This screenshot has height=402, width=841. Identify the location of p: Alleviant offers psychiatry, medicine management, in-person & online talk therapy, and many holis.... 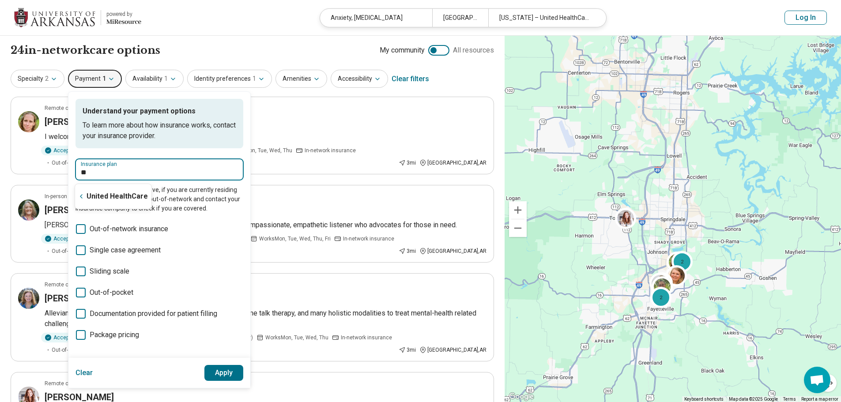
(265, 319).